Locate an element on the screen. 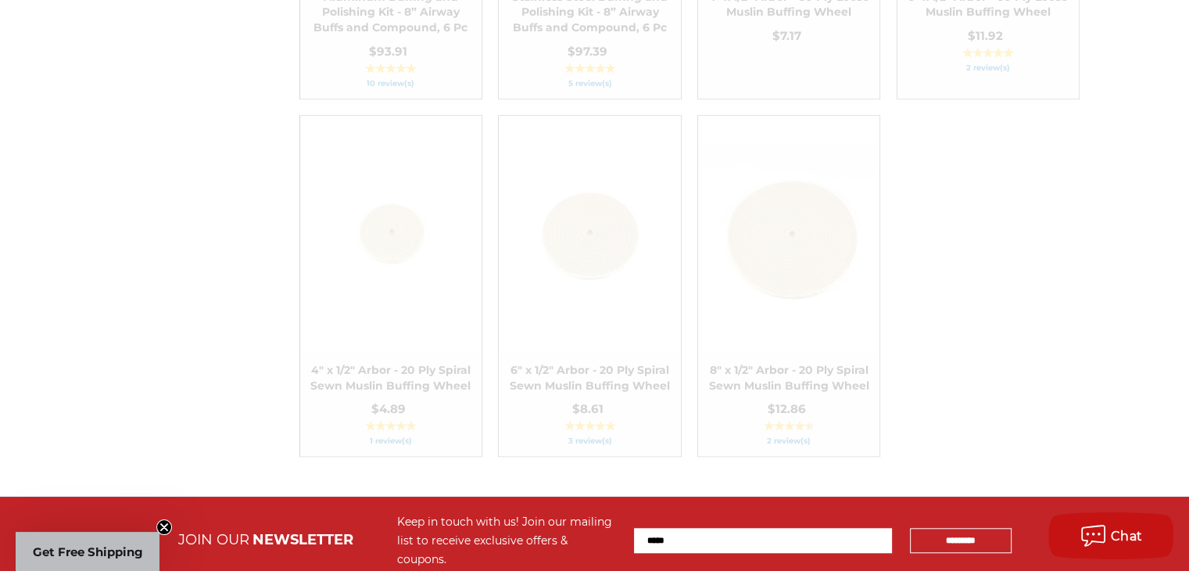 This screenshot has width=1189, height=571. span: JOIN OUR is located at coordinates (213, 539).